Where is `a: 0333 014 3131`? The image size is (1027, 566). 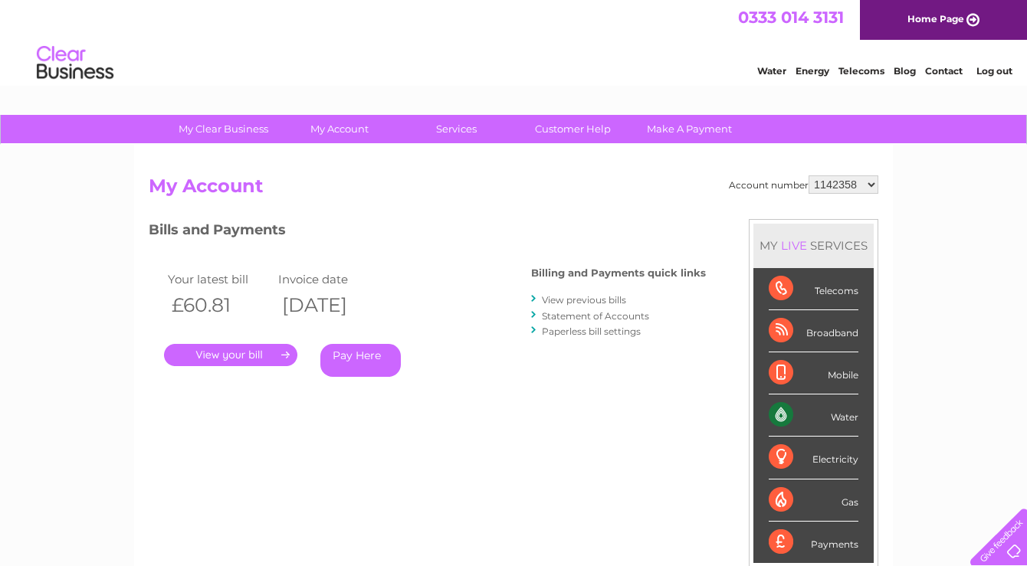
a: 0333 014 3131 is located at coordinates (791, 17).